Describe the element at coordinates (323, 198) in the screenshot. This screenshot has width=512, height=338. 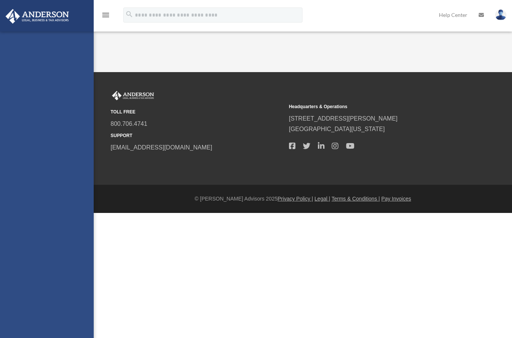
I see `a: Legal |` at that location.